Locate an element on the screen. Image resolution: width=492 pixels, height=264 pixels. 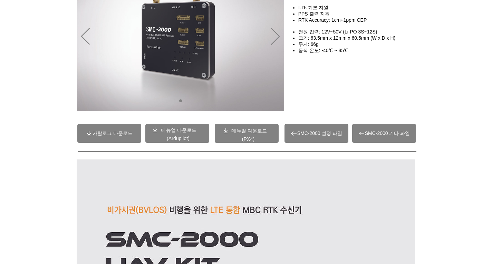
button: 이전 is located at coordinates (85, 37).